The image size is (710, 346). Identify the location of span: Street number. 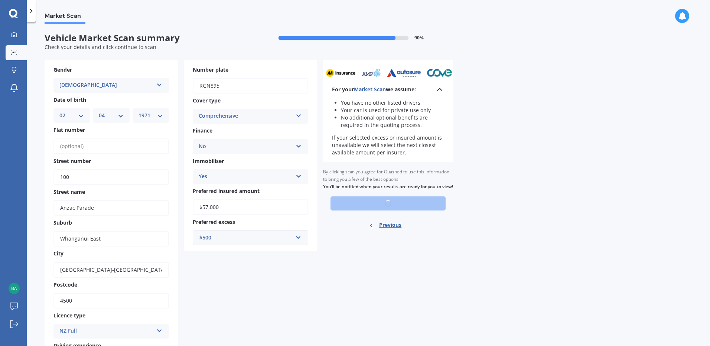
(72, 161).